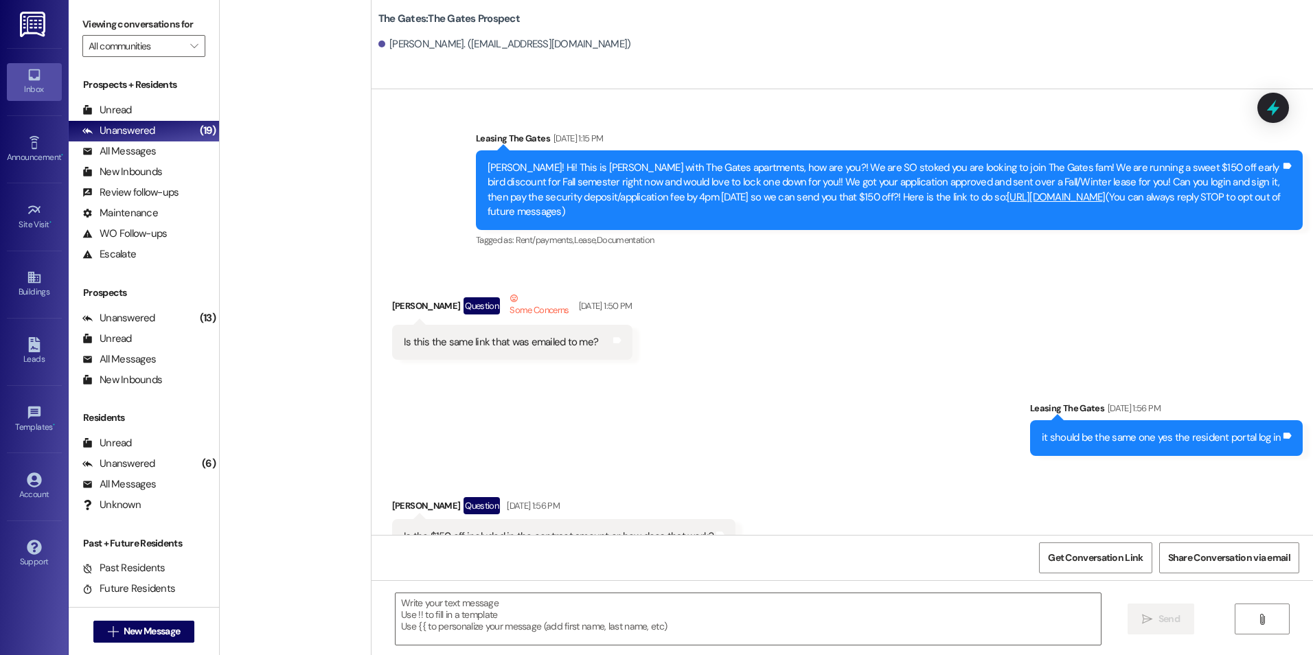 The width and height of the screenshot is (1313, 655). Describe the element at coordinates (144, 417) in the screenshot. I see `div: Residents` at that location.